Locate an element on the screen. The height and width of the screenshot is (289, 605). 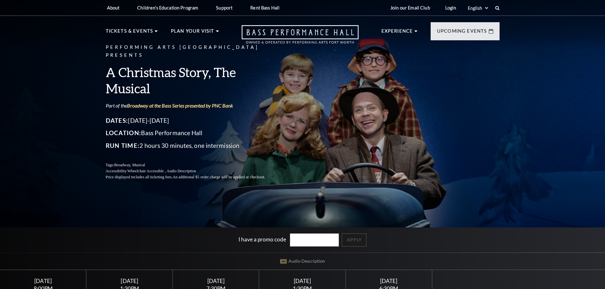
p: Experience is located at coordinates (397, 33).